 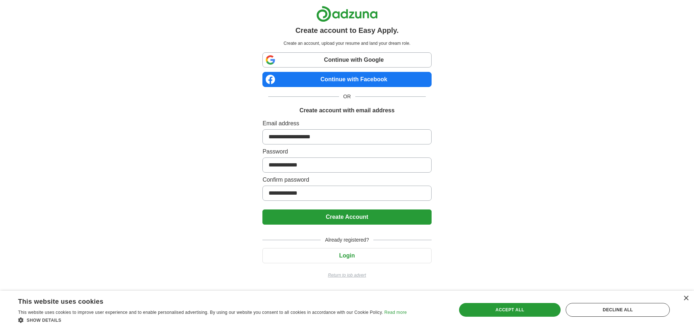 What do you see at coordinates (347, 256) in the screenshot?
I see `a: Login` at bounding box center [347, 256].